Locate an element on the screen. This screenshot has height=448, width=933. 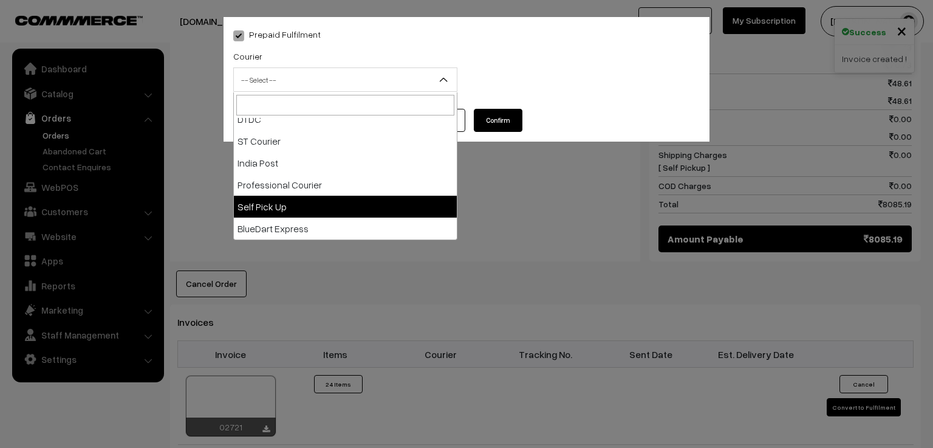
li: Self Pick Up is located at coordinates (345, 207).